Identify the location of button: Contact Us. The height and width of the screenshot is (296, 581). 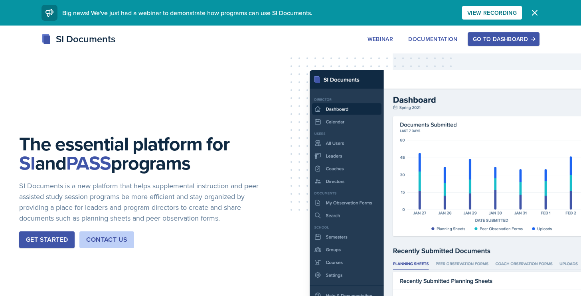
(107, 240).